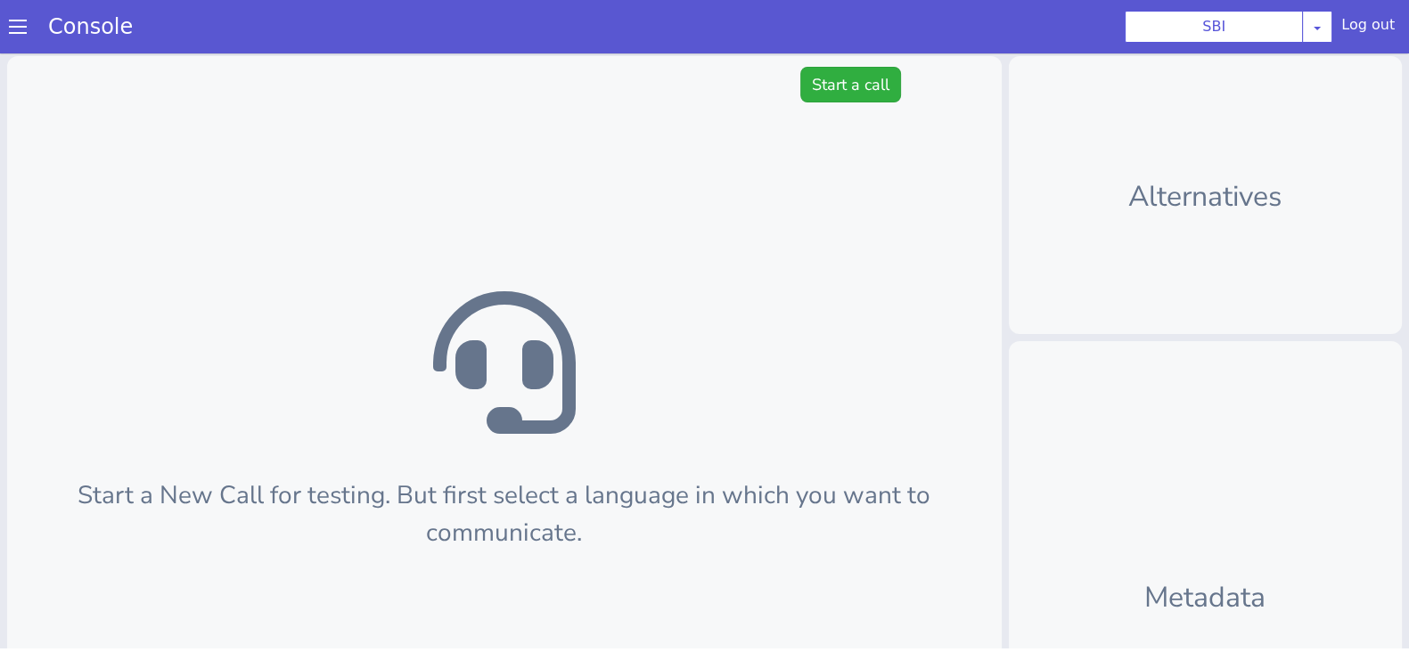 This screenshot has height=652, width=1409. Describe the element at coordinates (1214, 27) in the screenshot. I see `button: SBI` at that location.